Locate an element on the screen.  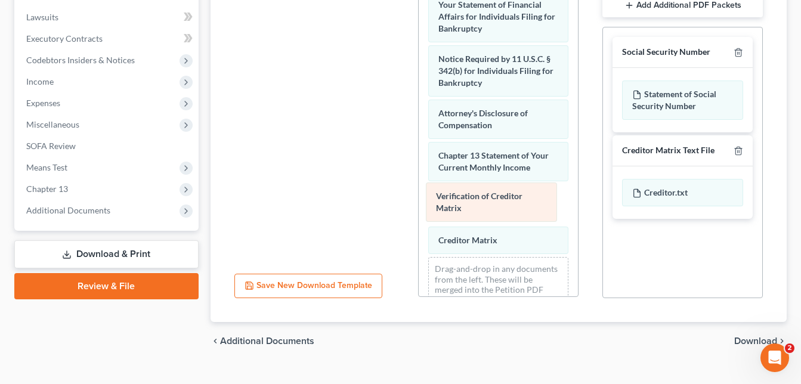
a: chevron_left Additional Documents is located at coordinates (262, 341).